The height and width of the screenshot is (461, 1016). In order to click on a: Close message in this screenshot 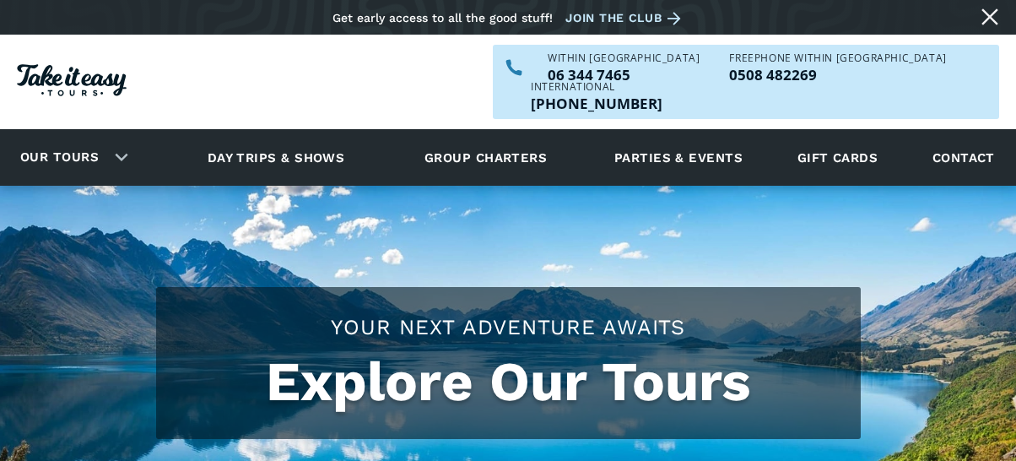, I will do `click(990, 17)`.